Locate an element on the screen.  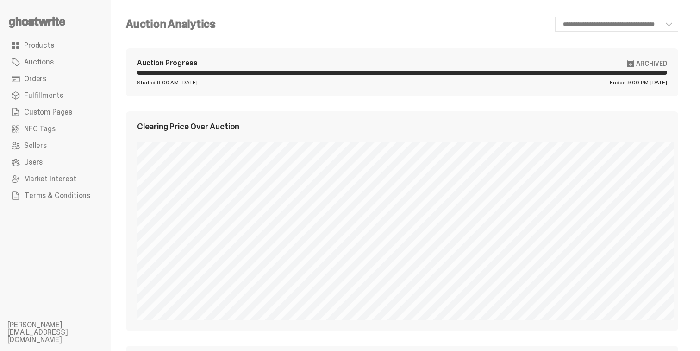
span: Orders is located at coordinates (35, 79).